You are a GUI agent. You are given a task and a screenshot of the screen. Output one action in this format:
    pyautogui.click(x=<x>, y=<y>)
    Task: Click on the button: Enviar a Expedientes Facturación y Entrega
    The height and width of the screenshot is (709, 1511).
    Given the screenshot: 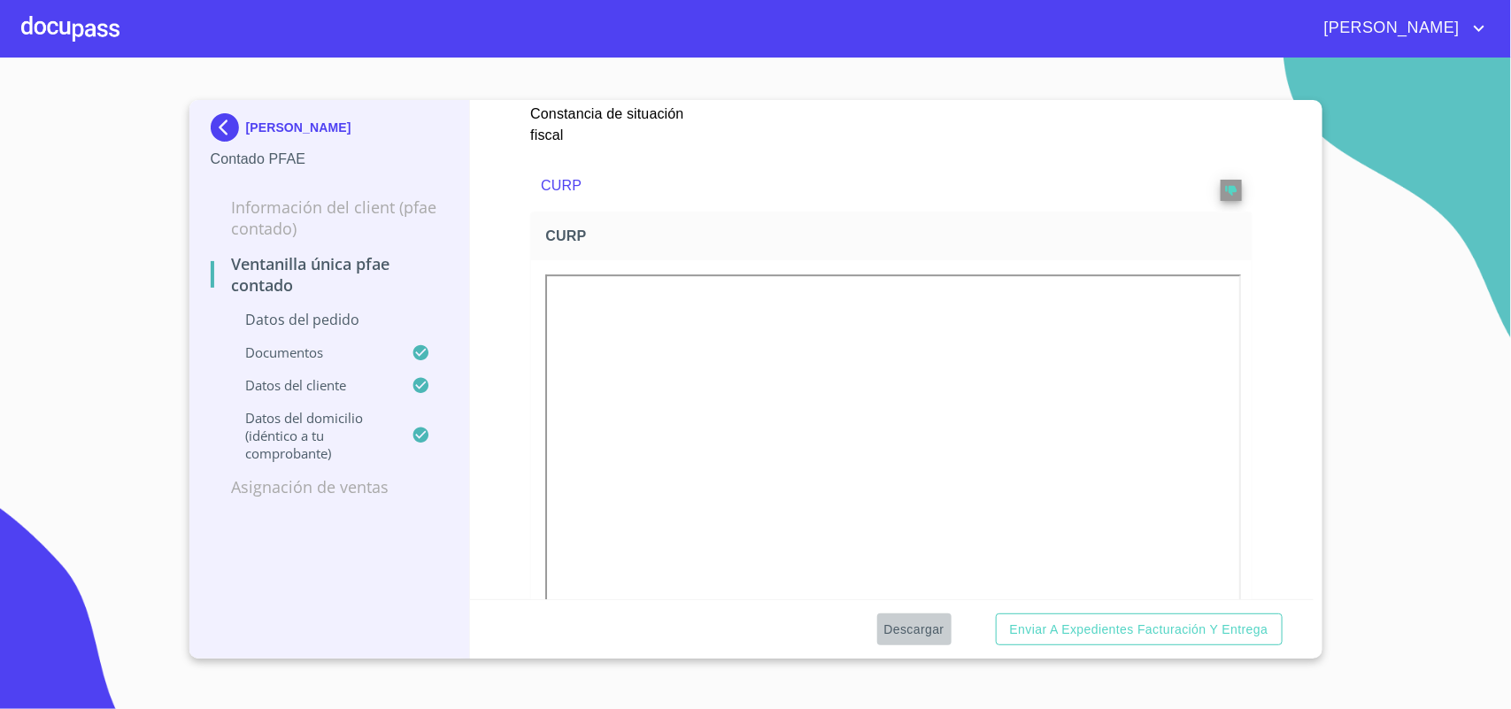 What is the action you would take?
    pyautogui.click(x=1139, y=629)
    